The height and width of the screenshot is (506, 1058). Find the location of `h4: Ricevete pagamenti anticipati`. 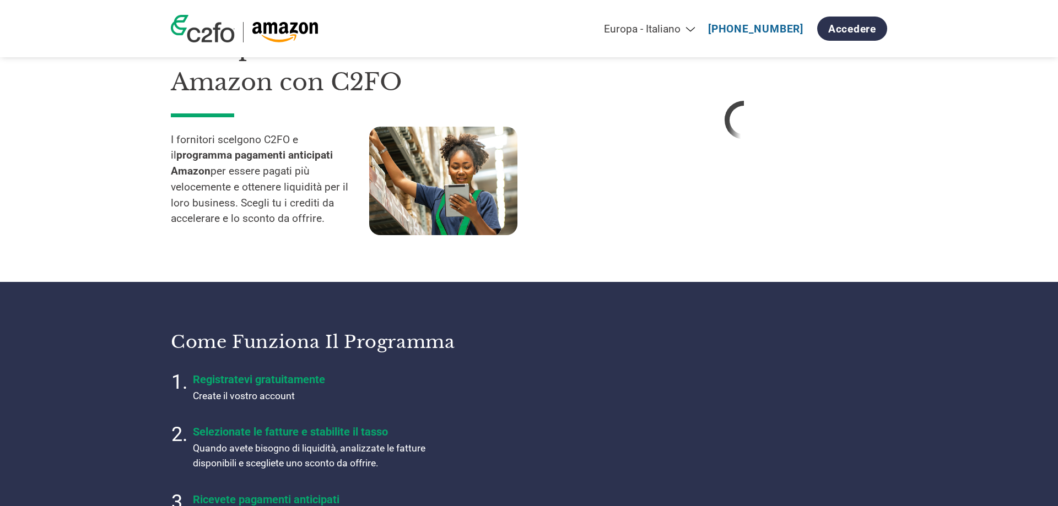

h4: Ricevete pagamenti anticipati is located at coordinates (331, 500).